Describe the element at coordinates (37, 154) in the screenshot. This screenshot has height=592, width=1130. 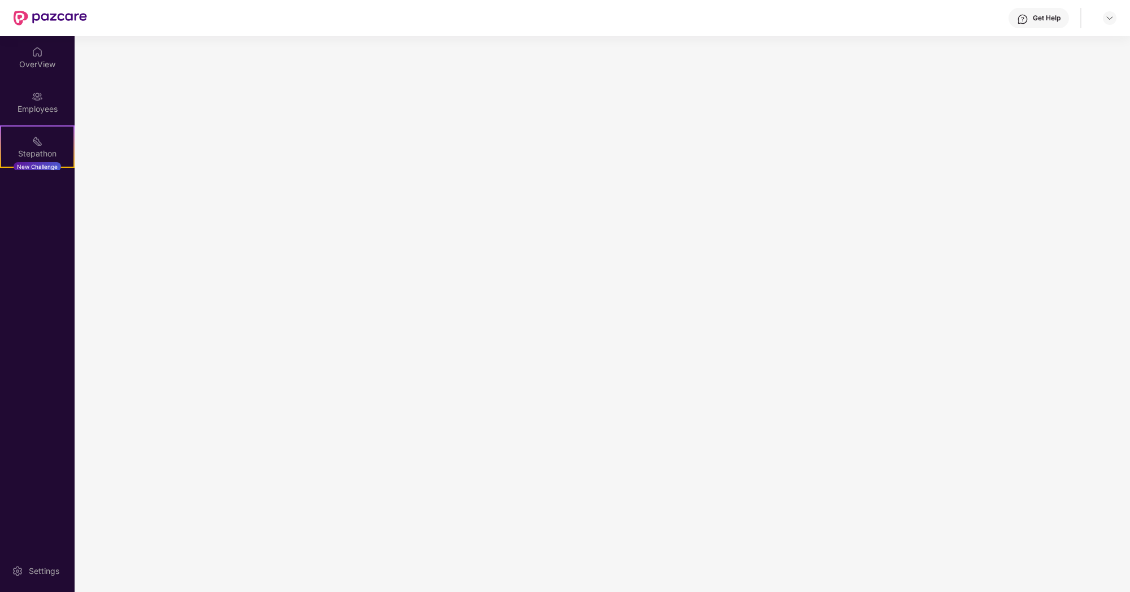
I see `div: Stepathon` at that location.